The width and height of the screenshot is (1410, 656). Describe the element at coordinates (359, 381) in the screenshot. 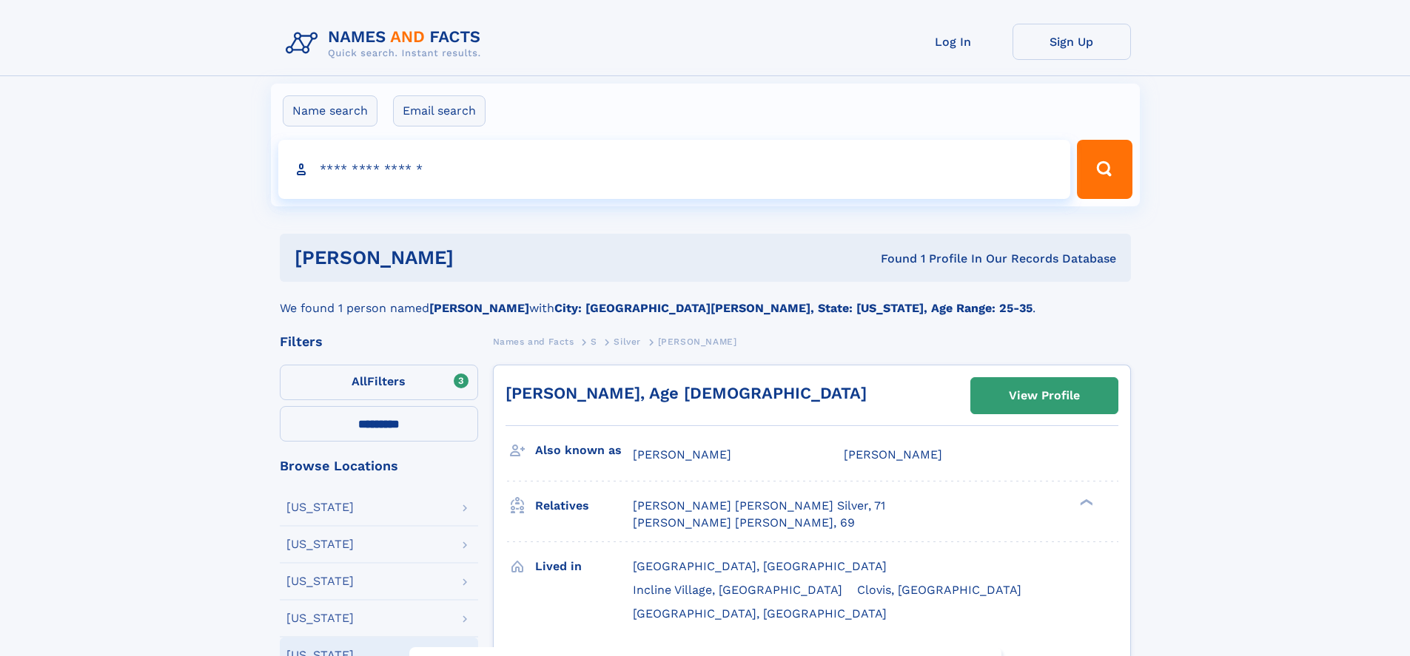

I see `span: All` at that location.